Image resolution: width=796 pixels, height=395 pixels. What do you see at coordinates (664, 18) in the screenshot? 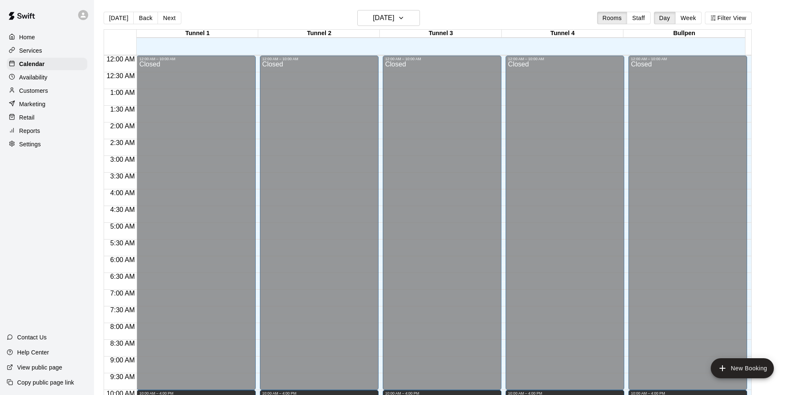
I see `button: Day` at bounding box center [664, 18].